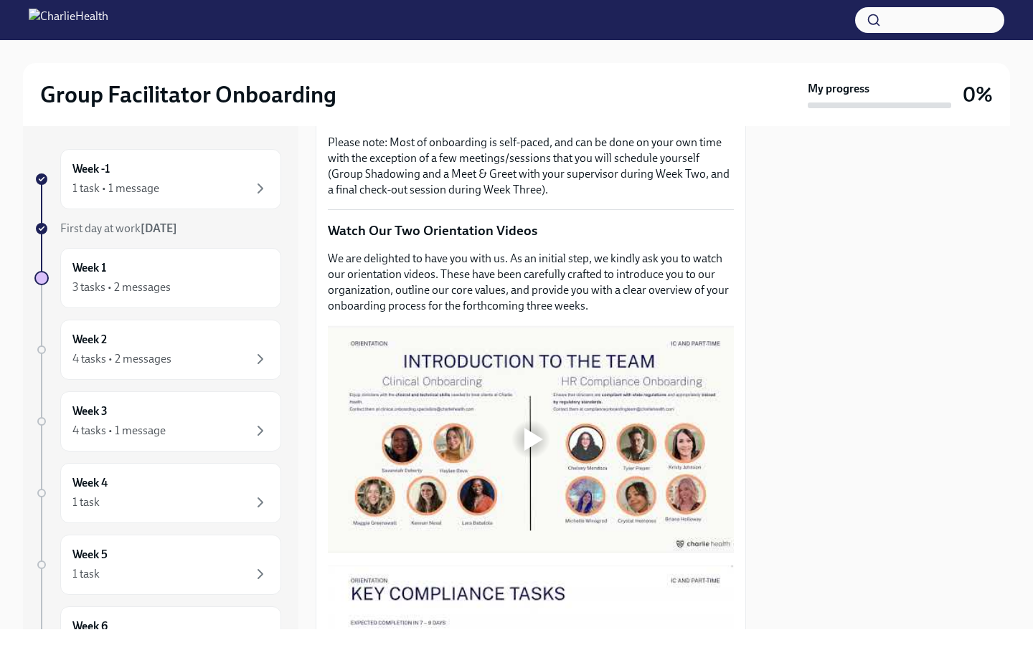  I want to click on h6: Week 5, so click(90, 555).